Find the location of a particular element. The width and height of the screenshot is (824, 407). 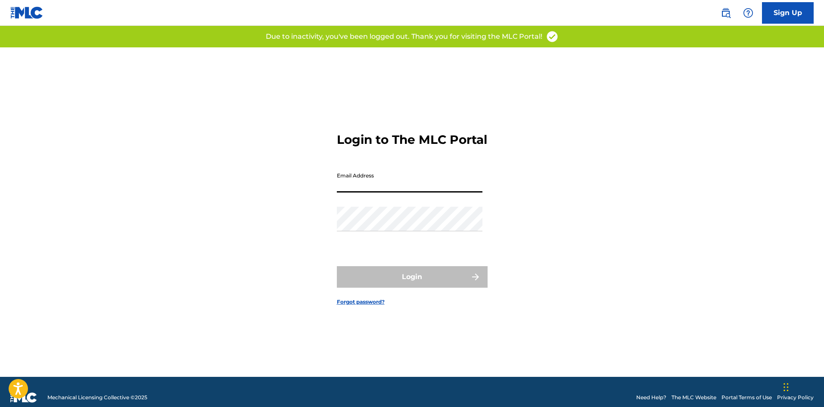

a: Need Help? is located at coordinates (651, 398).